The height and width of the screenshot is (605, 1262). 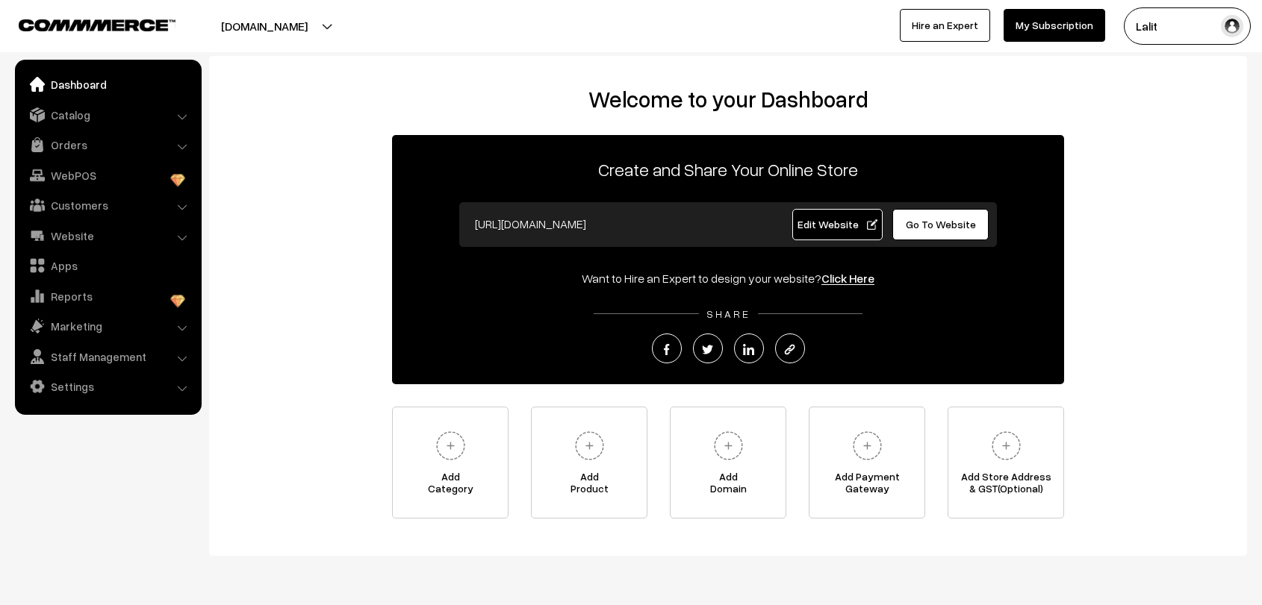 I want to click on div: Want to Hire an Expert to design your website?, so click(x=728, y=278).